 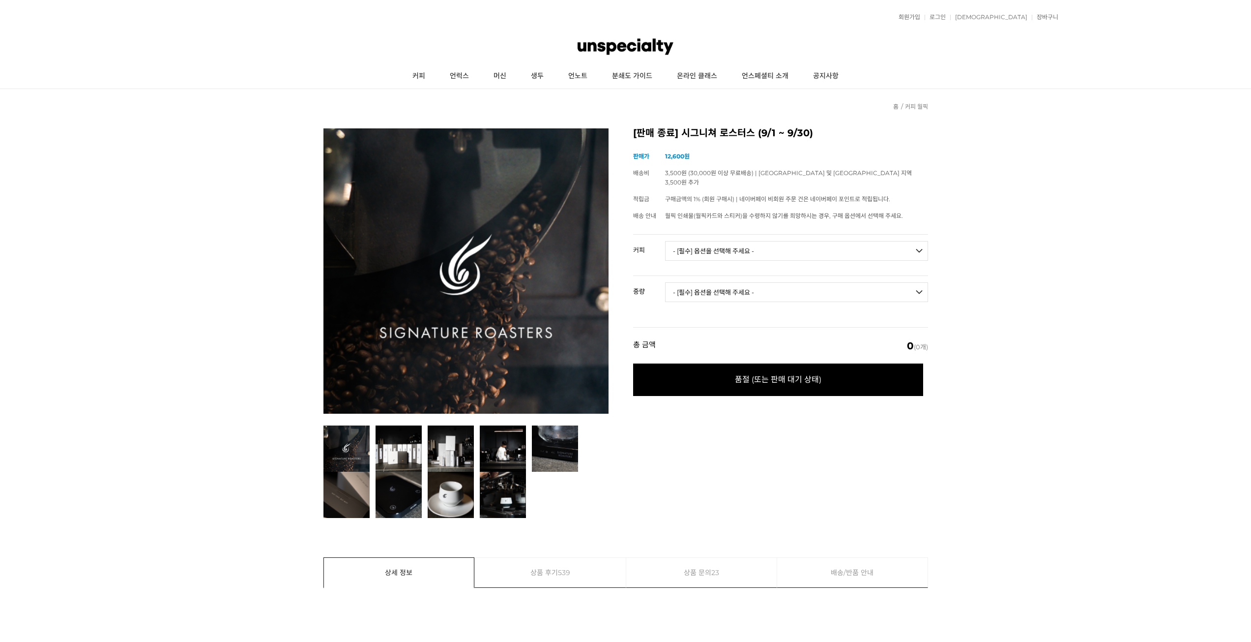 I want to click on strong: 총 금액, so click(x=645, y=346).